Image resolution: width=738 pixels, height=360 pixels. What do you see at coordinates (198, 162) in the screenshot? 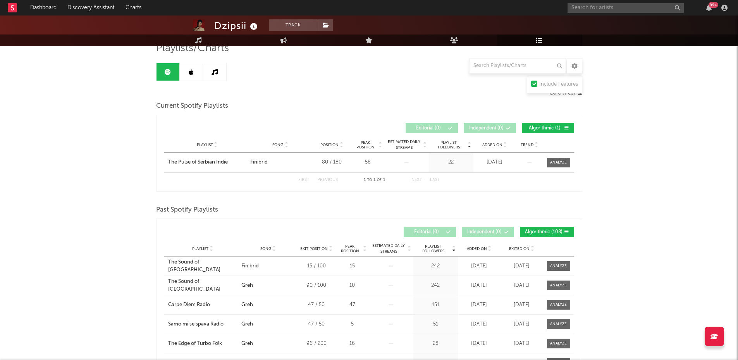
I see `div: The Pulse of Serbian Indie` at bounding box center [198, 162].